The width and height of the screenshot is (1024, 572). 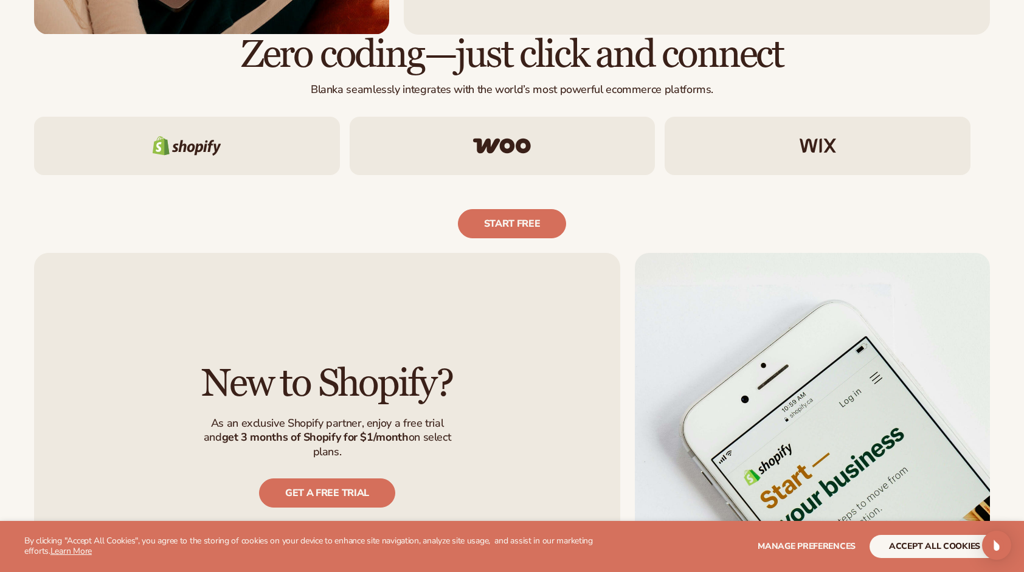 I want to click on img: Woo commerce logo., so click(x=502, y=146).